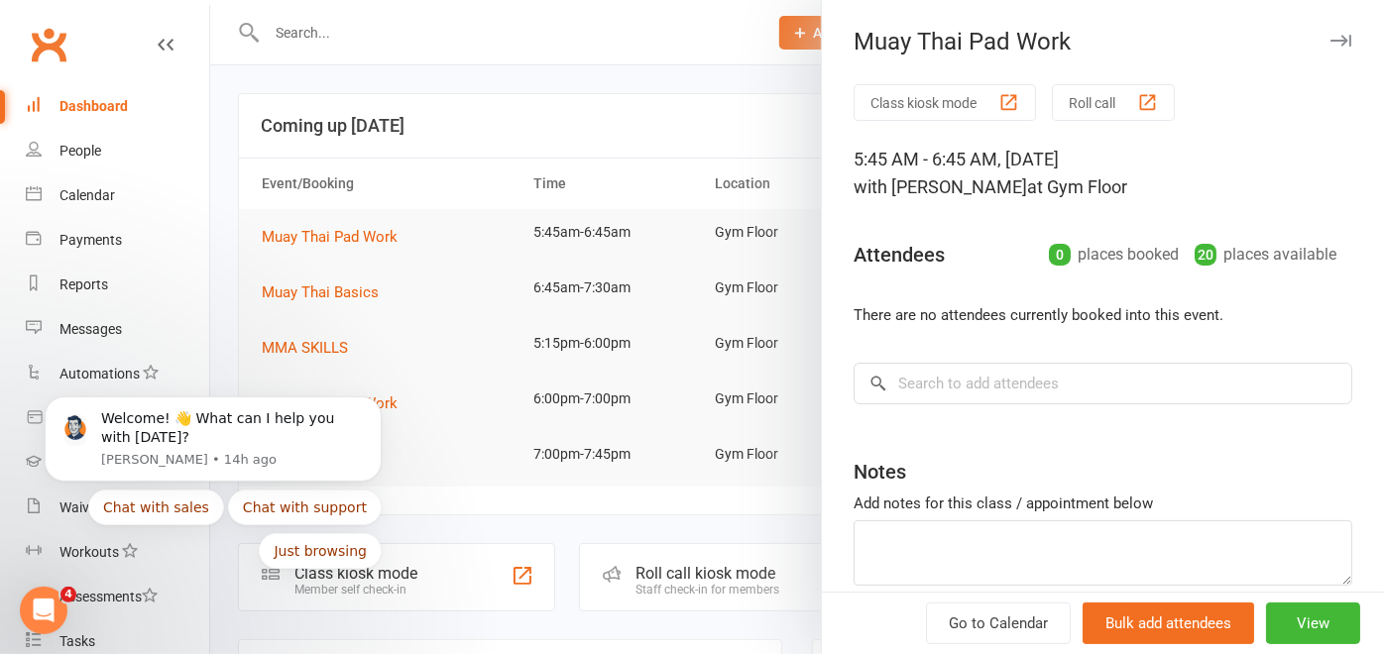  What do you see at coordinates (87, 195) in the screenshot?
I see `div: Calendar` at bounding box center [87, 195].